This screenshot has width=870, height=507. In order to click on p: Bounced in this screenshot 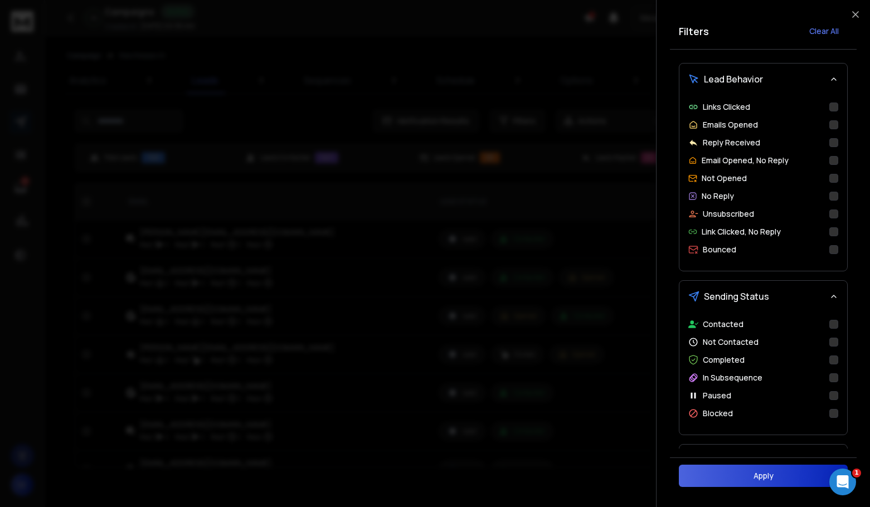, I will do `click(720, 250)`.